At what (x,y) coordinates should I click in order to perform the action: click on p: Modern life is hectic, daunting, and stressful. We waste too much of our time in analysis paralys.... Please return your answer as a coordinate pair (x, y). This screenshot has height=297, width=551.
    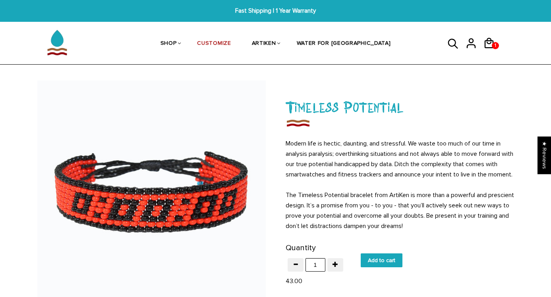
    Looking at the image, I should click on (399, 185).